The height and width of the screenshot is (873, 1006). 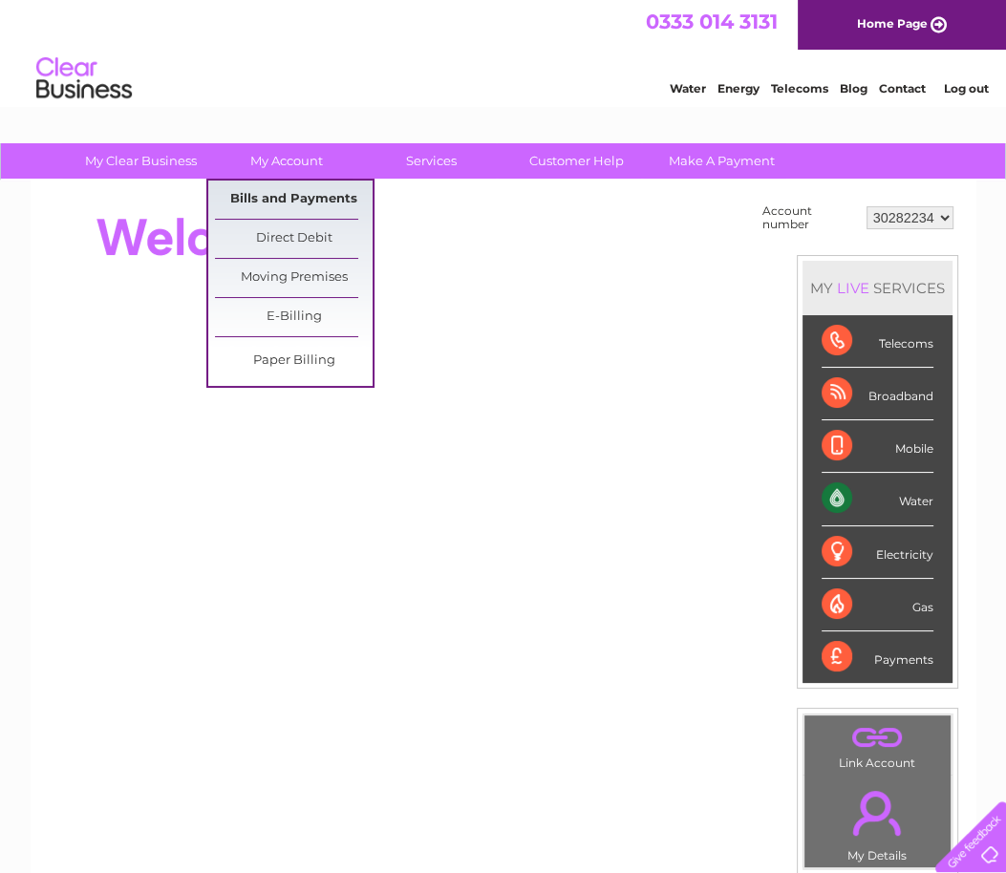 What do you see at coordinates (877, 821) in the screenshot?
I see `td: My Details` at bounding box center [877, 821].